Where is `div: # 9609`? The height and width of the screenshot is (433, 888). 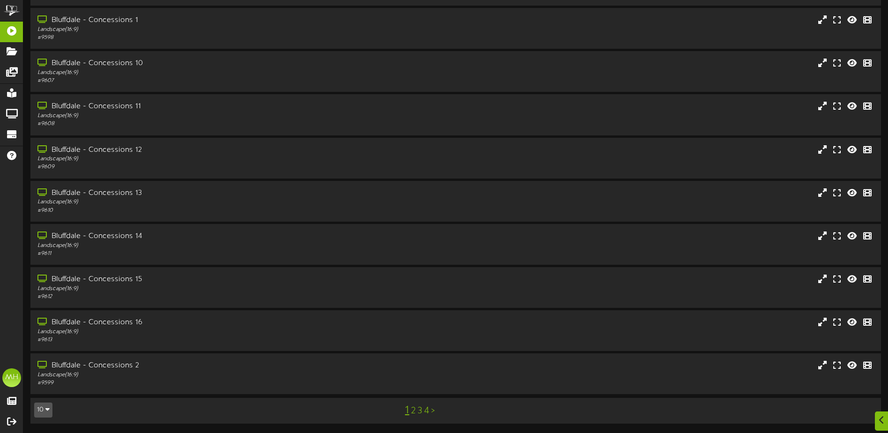 div: # 9609 is located at coordinates (207, 167).